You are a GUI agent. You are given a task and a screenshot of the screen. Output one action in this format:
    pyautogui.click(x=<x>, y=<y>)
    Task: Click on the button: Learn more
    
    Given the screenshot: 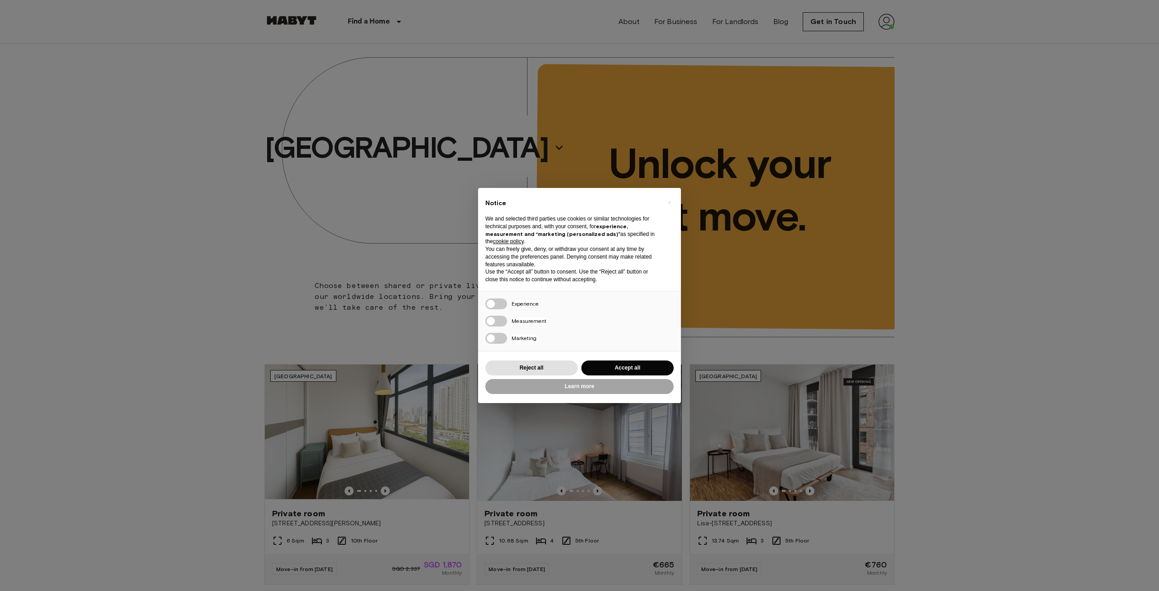 What is the action you would take?
    pyautogui.click(x=579, y=386)
    